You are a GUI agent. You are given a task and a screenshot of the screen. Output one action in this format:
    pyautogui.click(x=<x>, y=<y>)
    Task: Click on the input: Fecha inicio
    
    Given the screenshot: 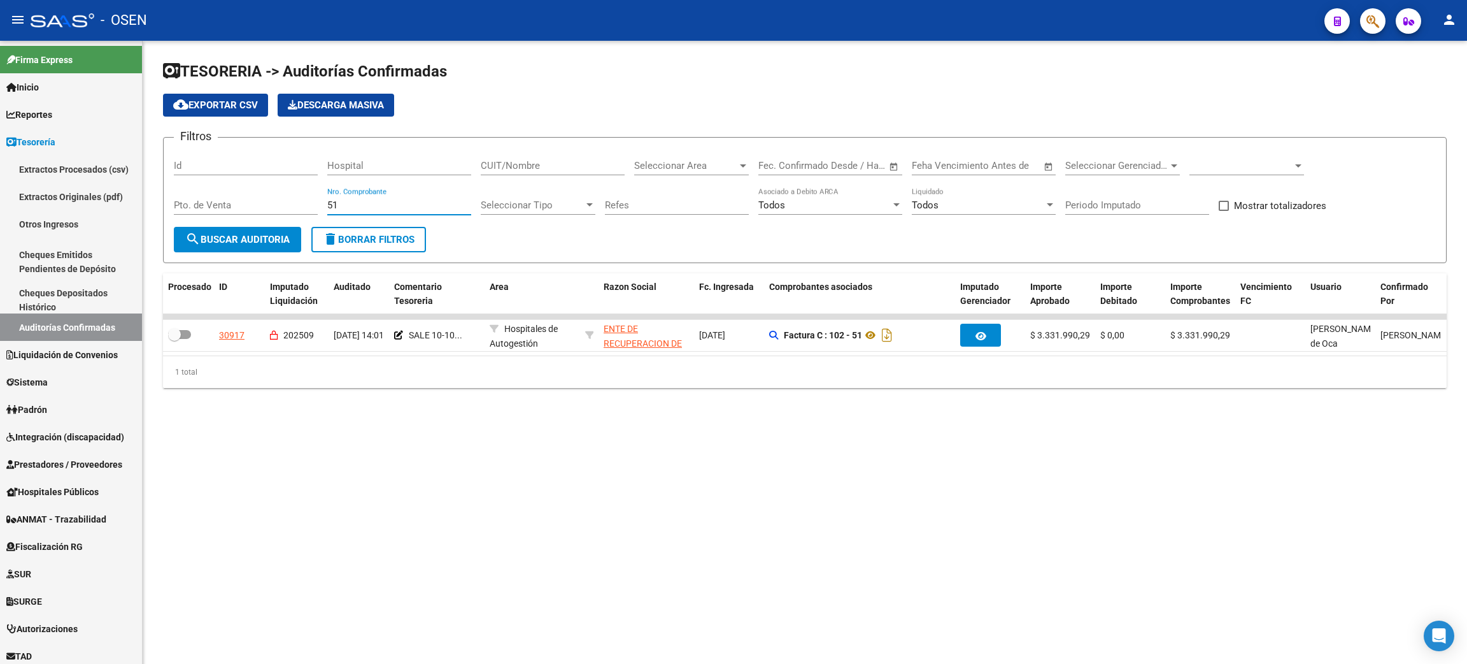 What is the action you would take?
    pyautogui.click(x=784, y=166)
    